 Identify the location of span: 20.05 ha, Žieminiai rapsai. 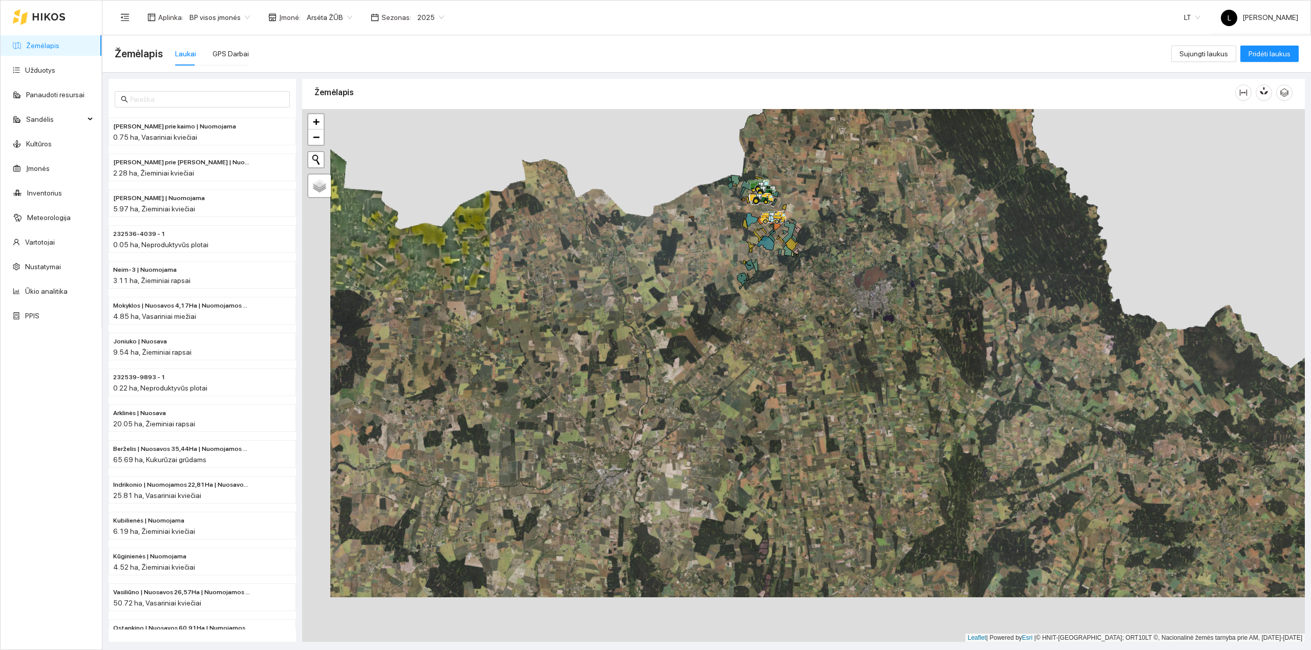
(154, 424).